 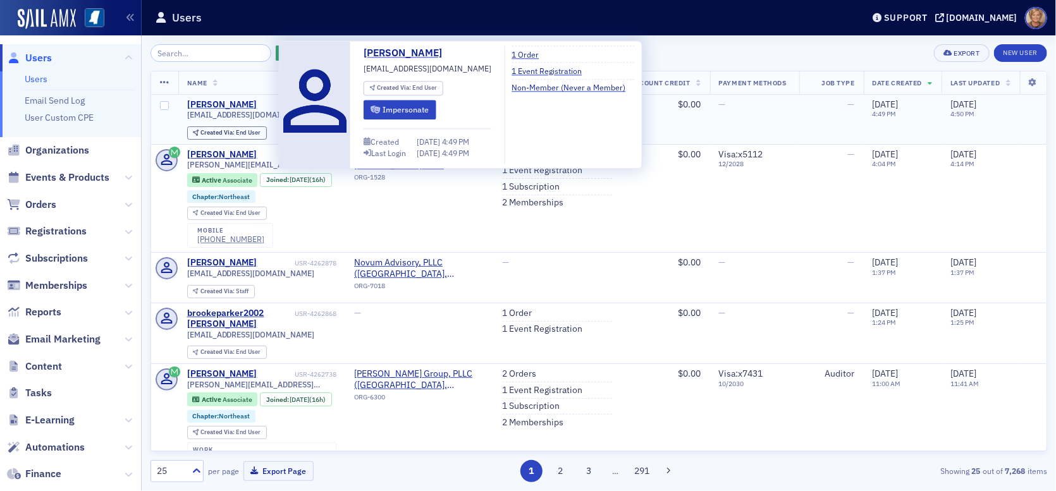 I want to click on span: Job Type, so click(x=839, y=83).